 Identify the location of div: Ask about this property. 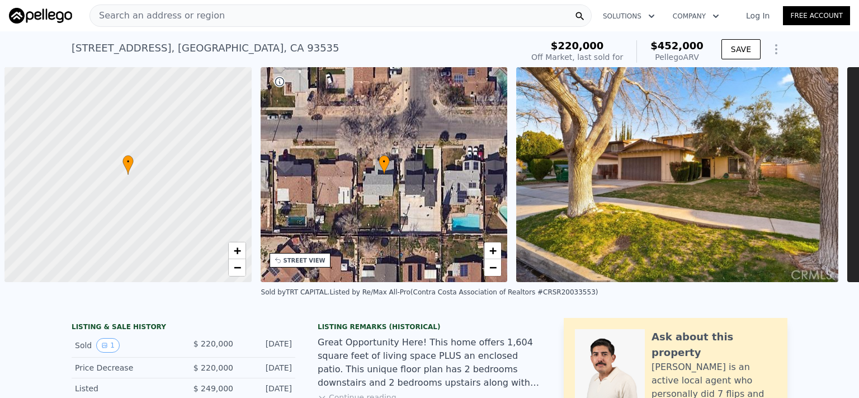
(714, 344).